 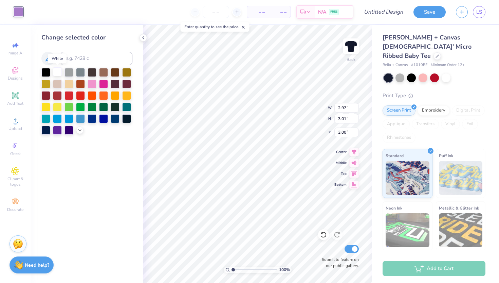 What do you see at coordinates (397, 124) in the screenshot?
I see `div: Applique` at bounding box center [397, 124].